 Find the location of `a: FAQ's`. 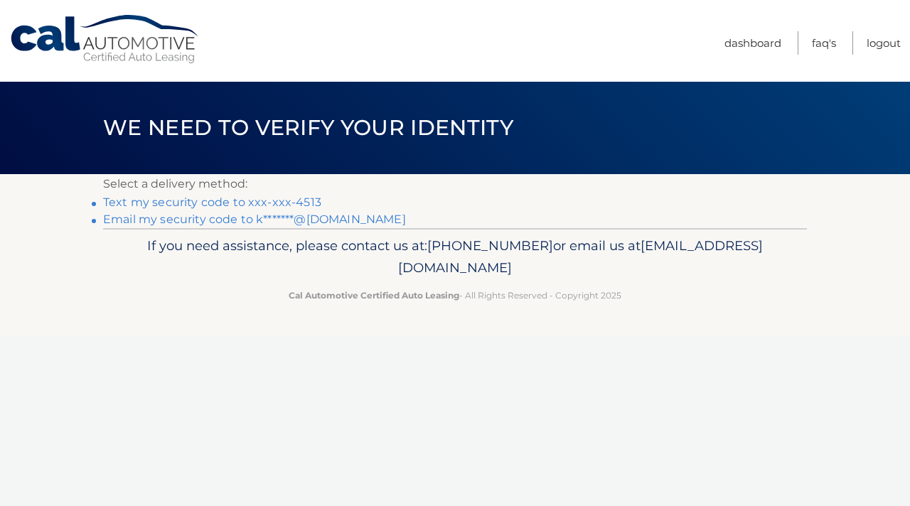

a: FAQ's is located at coordinates (824, 43).